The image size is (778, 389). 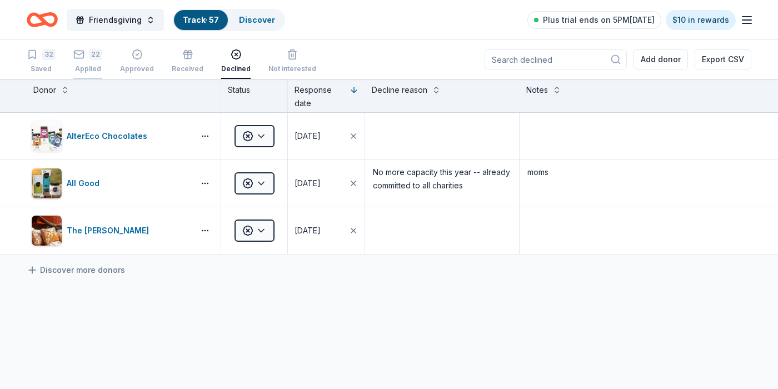 What do you see at coordinates (660, 59) in the screenshot?
I see `button: Add donor` at bounding box center [660, 59].